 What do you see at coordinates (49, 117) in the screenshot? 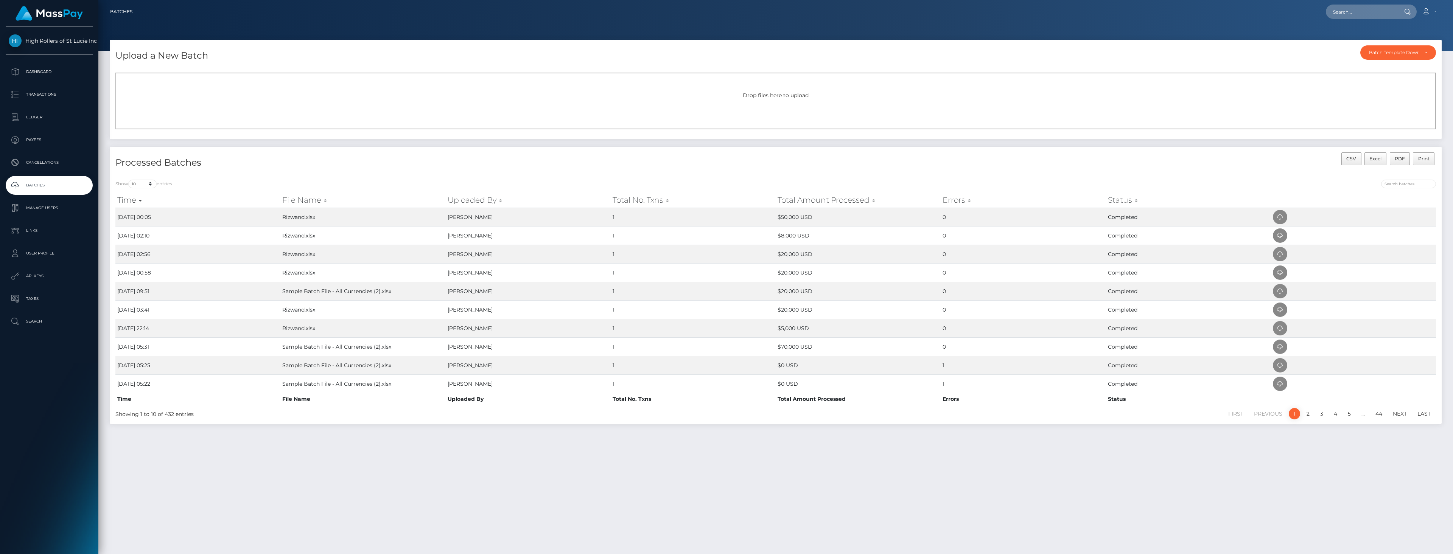
I see `a: Ledger` at bounding box center [49, 117].